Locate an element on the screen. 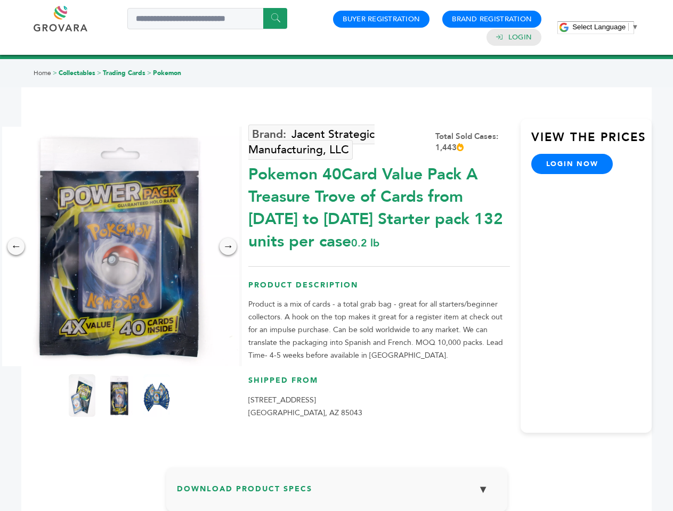  h3: Product Description is located at coordinates (379, 289).